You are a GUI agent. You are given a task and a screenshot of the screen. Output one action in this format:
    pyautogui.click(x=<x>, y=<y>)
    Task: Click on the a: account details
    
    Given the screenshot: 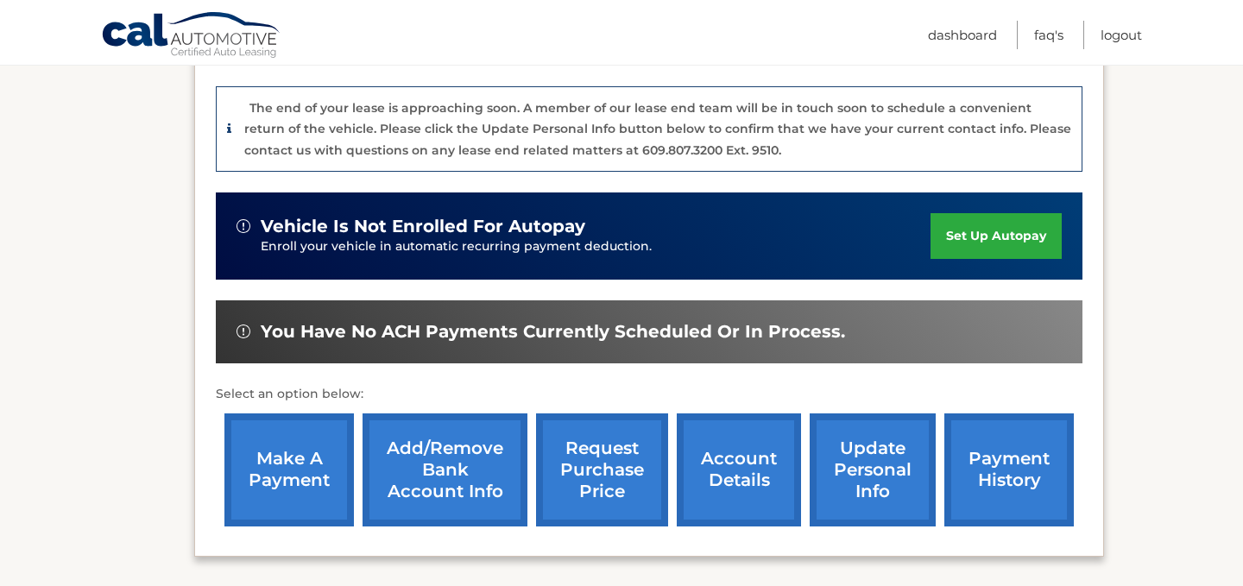 What is the action you would take?
    pyautogui.click(x=739, y=469)
    